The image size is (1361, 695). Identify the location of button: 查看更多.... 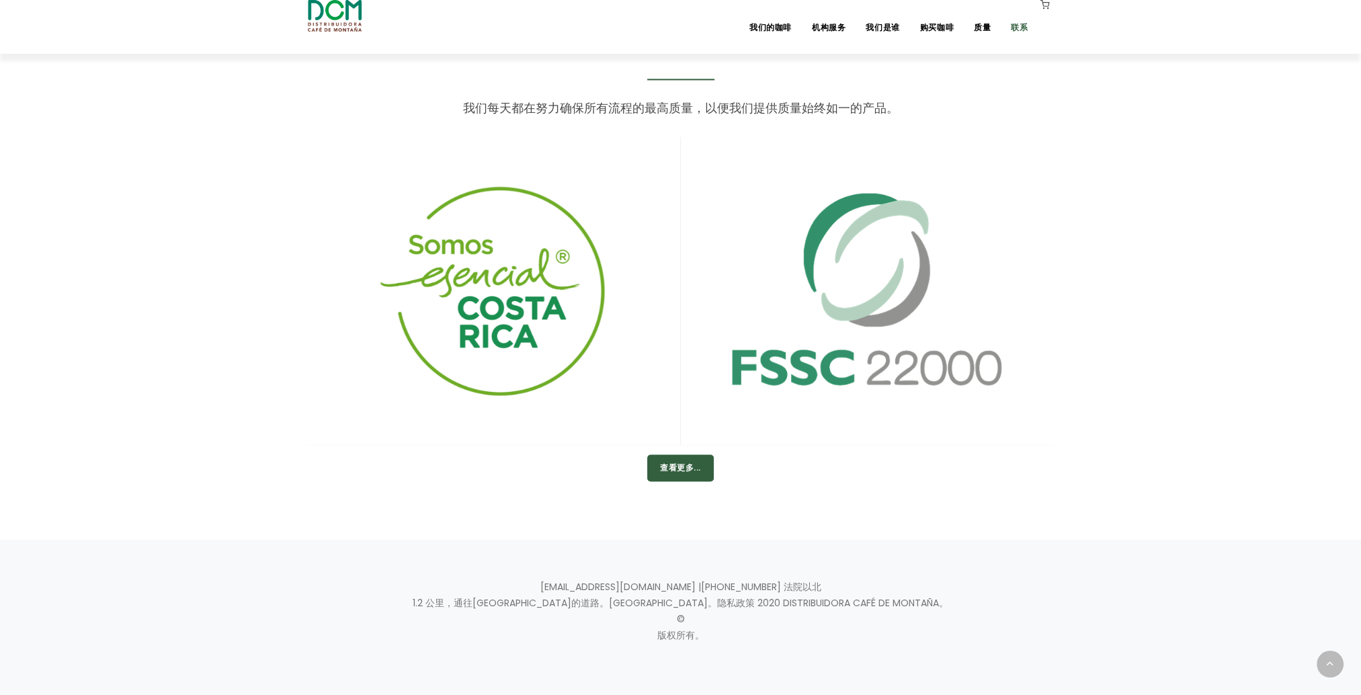
(680, 468).